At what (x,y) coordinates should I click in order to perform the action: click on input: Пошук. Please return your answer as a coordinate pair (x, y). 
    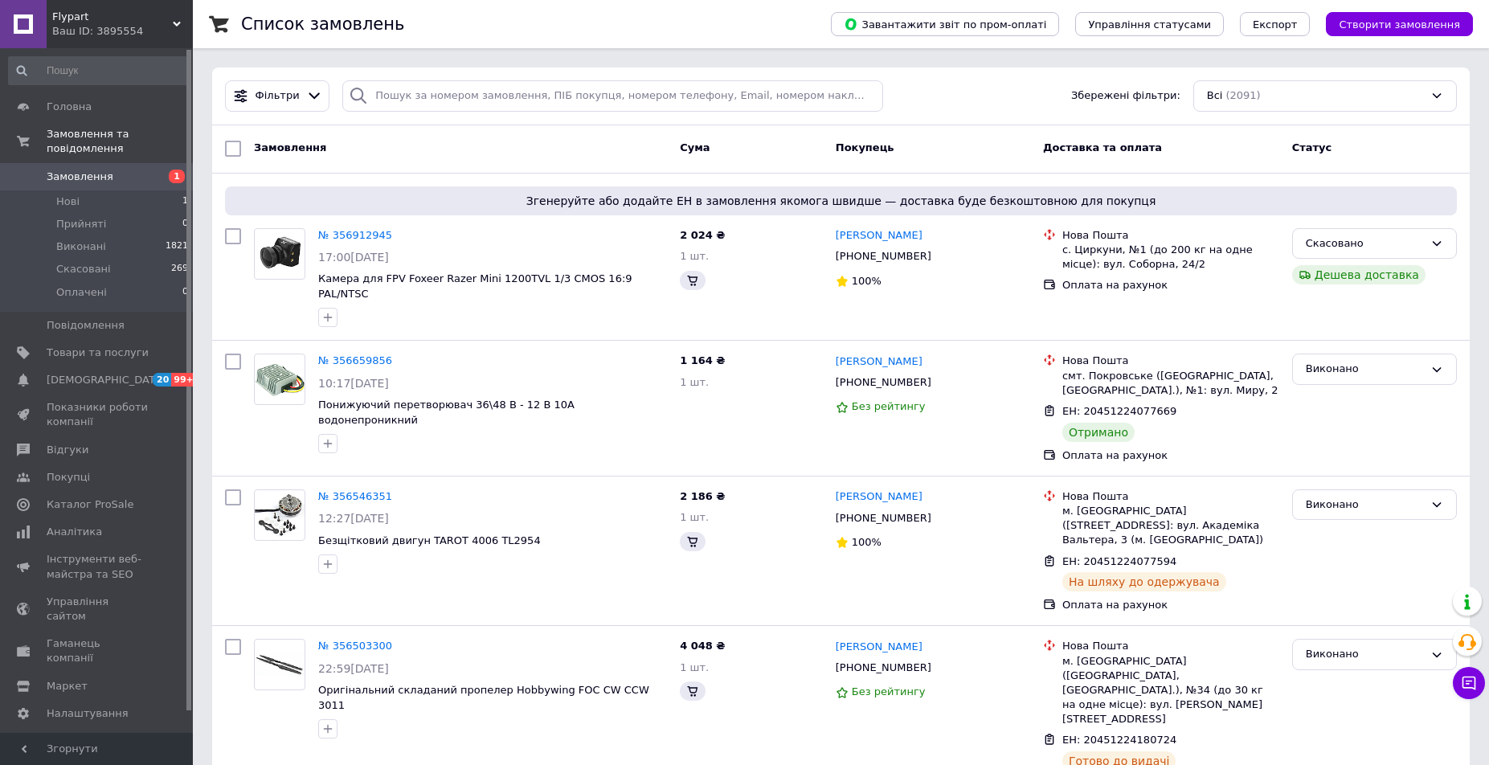
    Looking at the image, I should click on (99, 71).